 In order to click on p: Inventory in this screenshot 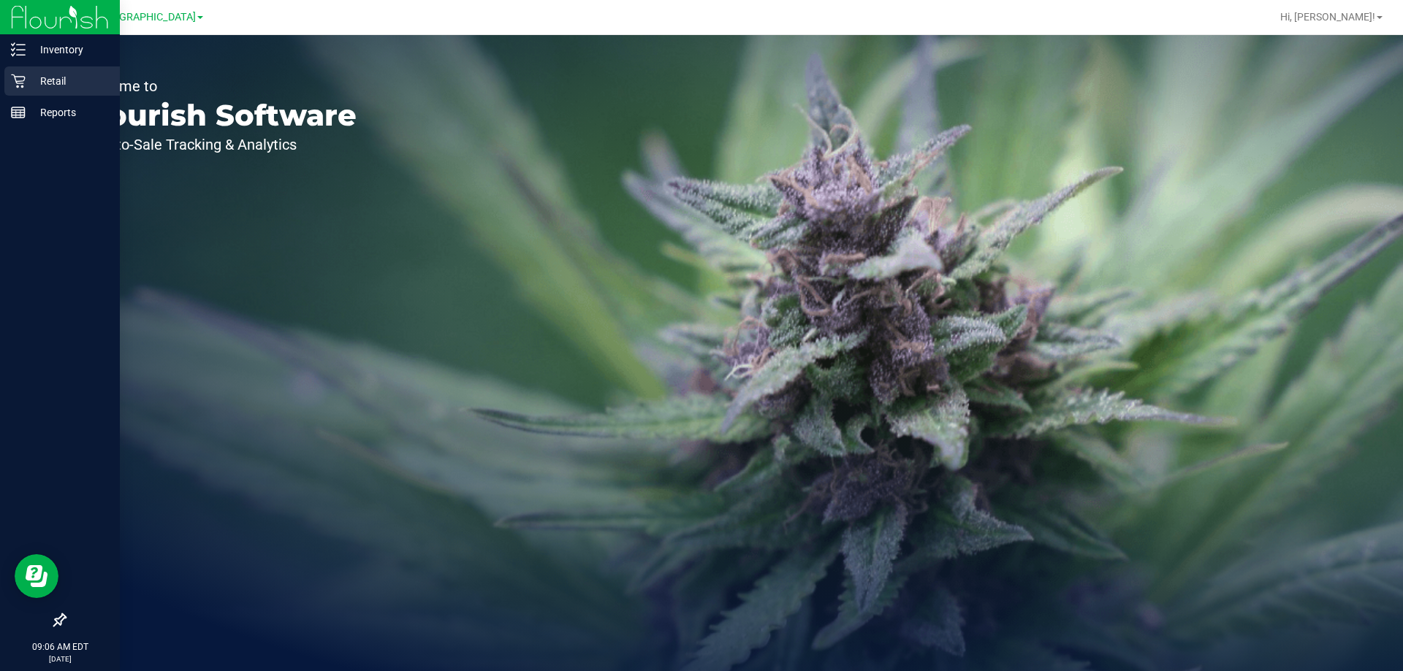, I will do `click(69, 50)`.